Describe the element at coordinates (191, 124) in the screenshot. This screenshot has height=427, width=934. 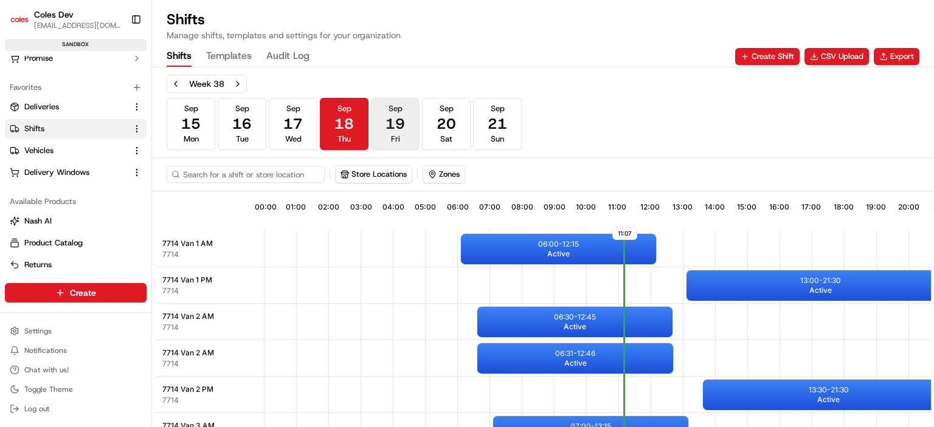
I see `button: Sep15Mon` at that location.